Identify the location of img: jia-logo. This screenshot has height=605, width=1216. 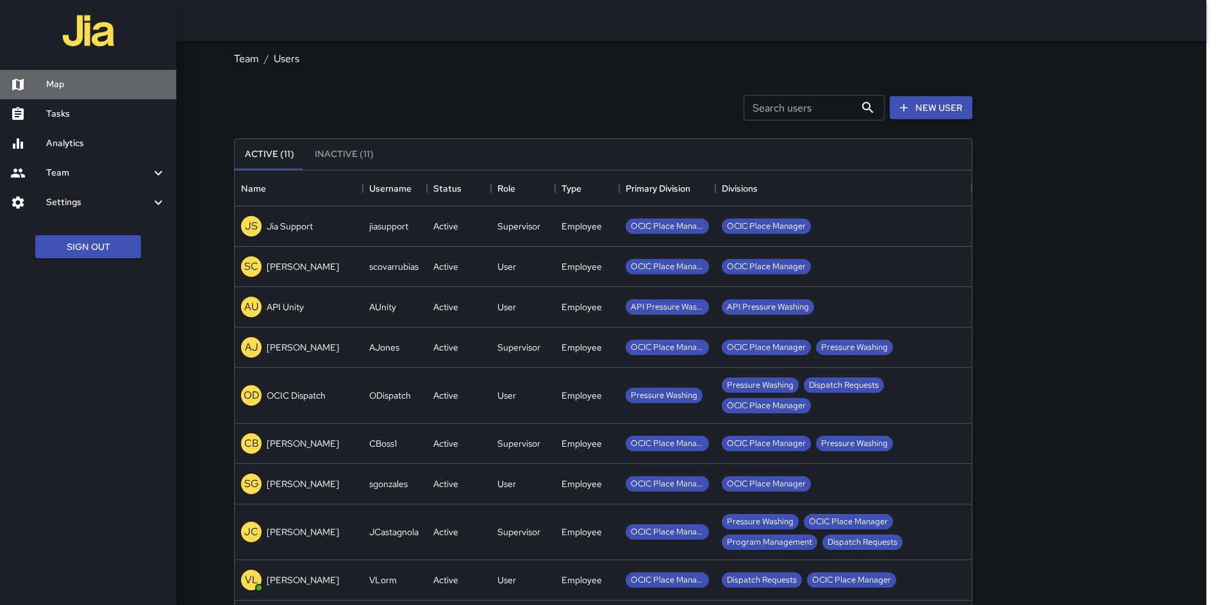
(88, 31).